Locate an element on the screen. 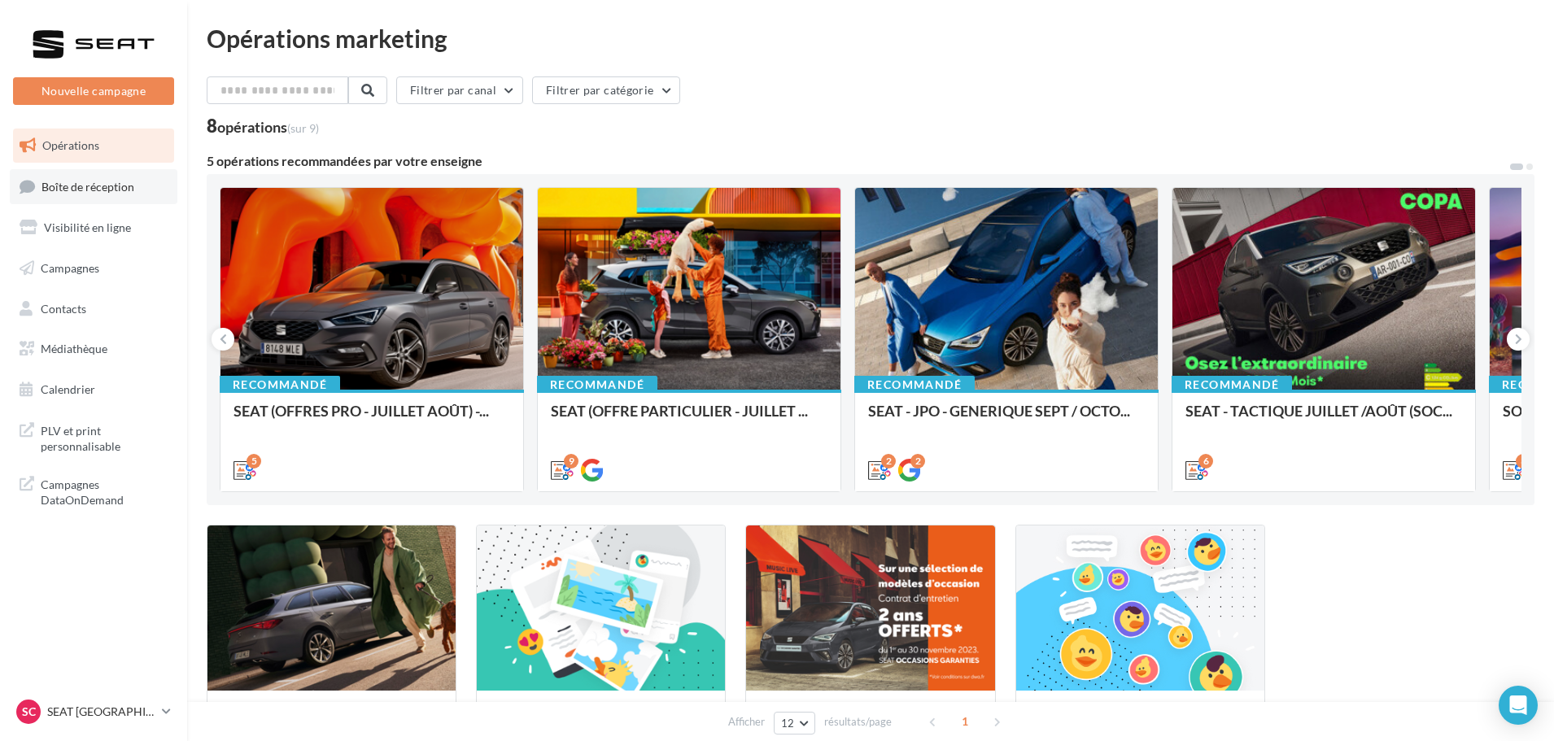 This screenshot has width=1554, height=741. span: (sur 9) is located at coordinates (303, 128).